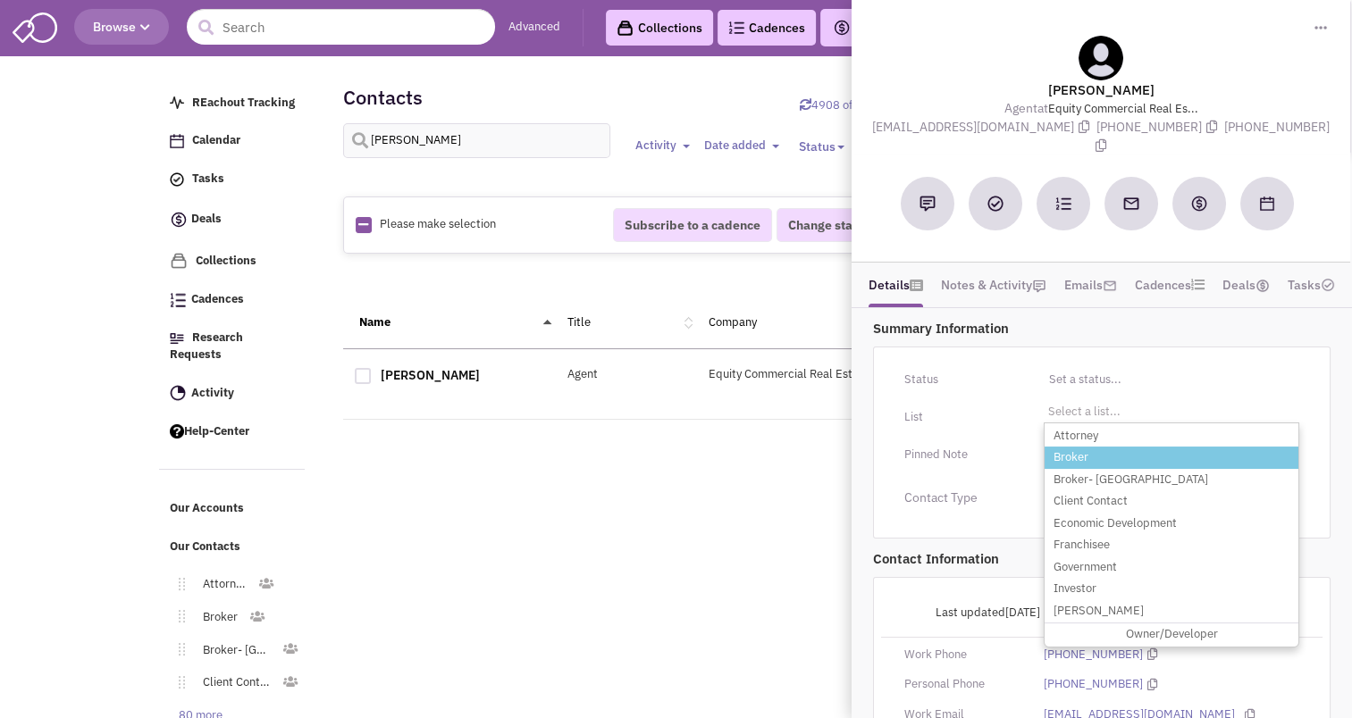 The width and height of the screenshot is (1352, 718). Describe the element at coordinates (179, 261) in the screenshot. I see `img: icon-collection-lavender.png` at that location.